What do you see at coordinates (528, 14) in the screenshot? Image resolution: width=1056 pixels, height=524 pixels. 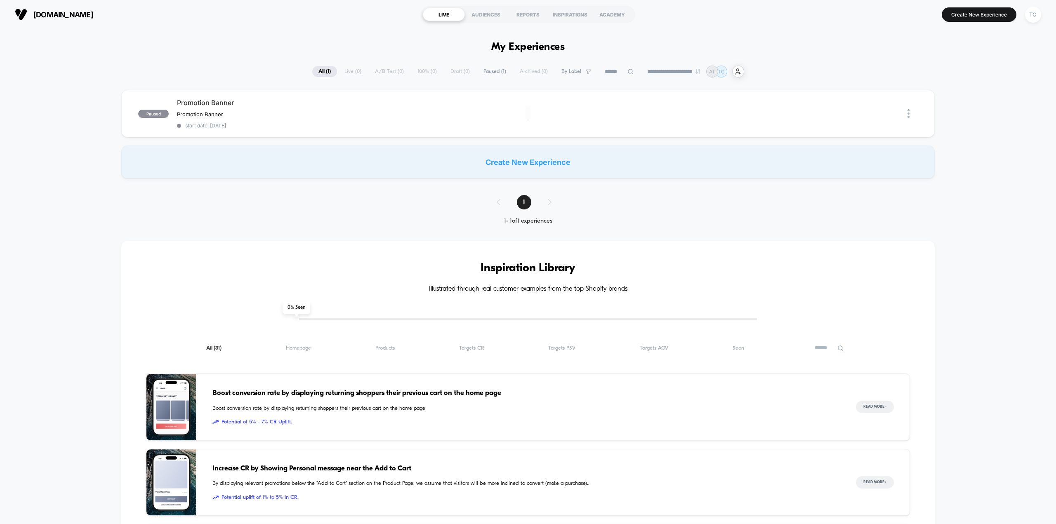 I see `div: REPORTS` at bounding box center [528, 14].